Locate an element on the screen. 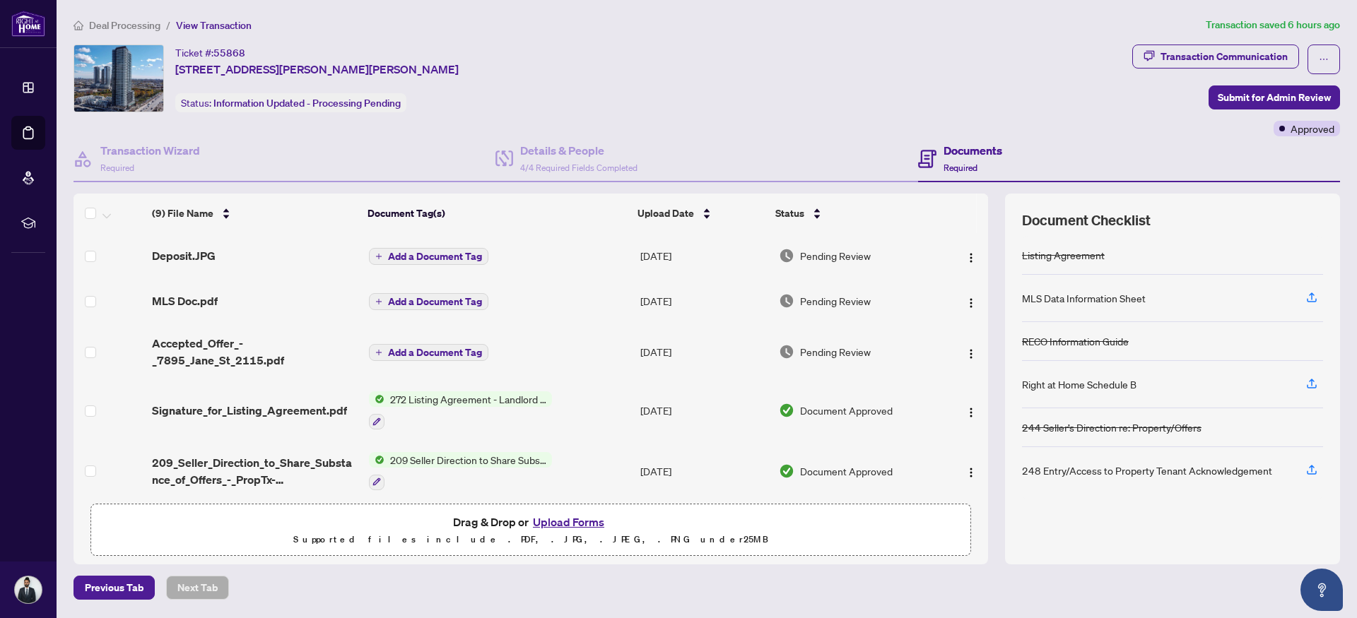 The width and height of the screenshot is (1357, 618). button: Previous Tab is located at coordinates (114, 588).